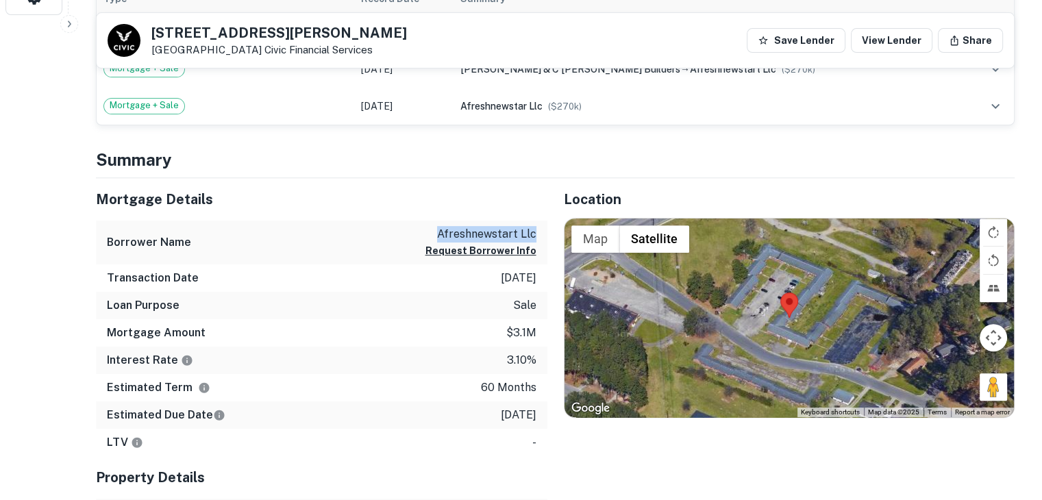 Image resolution: width=1042 pixels, height=500 pixels. I want to click on h6: Estimated Term, so click(158, 388).